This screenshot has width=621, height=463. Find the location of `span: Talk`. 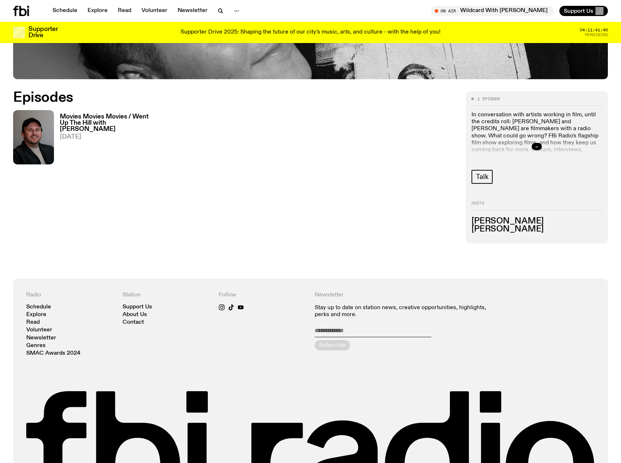

span: Talk is located at coordinates (482, 177).